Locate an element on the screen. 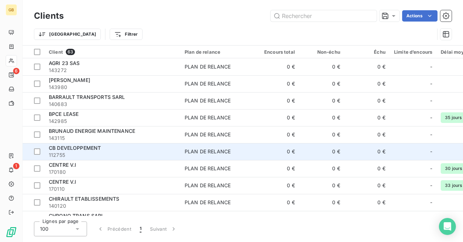 The height and width of the screenshot is (242, 463). span: 170110 is located at coordinates (112, 189).